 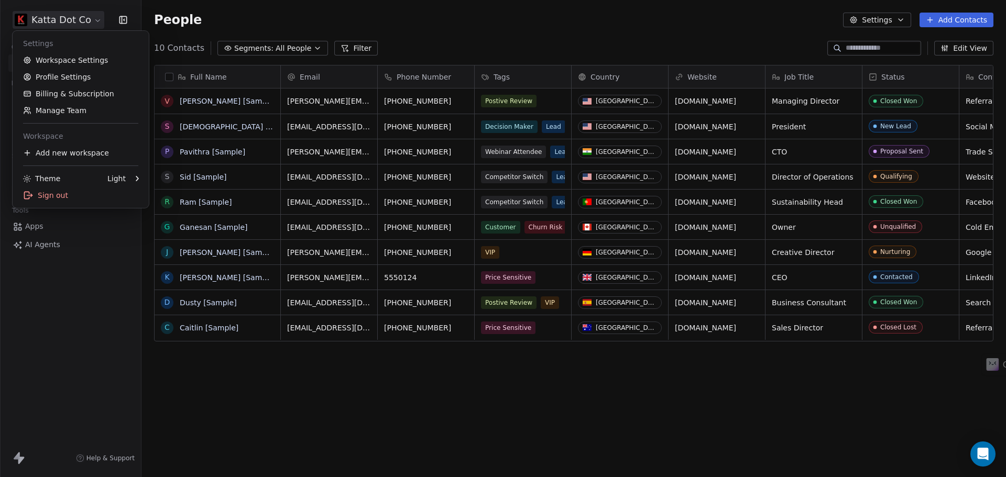 What do you see at coordinates (81, 111) in the screenshot?
I see `a: Manage Team` at bounding box center [81, 111].